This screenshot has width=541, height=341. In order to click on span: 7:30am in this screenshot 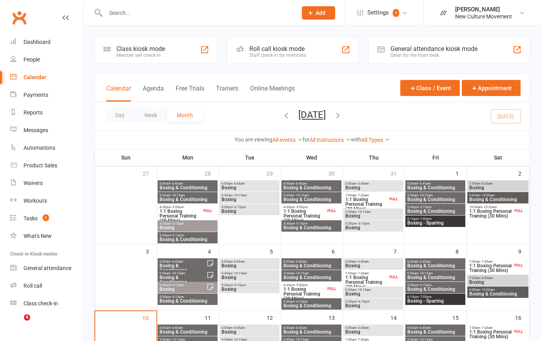, I will do `click(498, 278)`.